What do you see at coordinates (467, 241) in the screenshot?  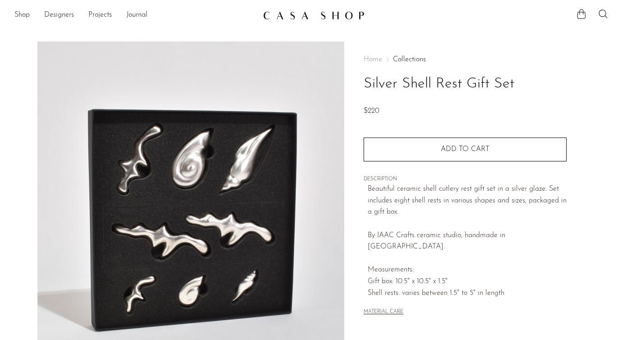 I see `p: Beautiful ceramic shell cutlery rest gift set in a silver glaze. Set includes eight shell rests i...` at bounding box center [467, 241].